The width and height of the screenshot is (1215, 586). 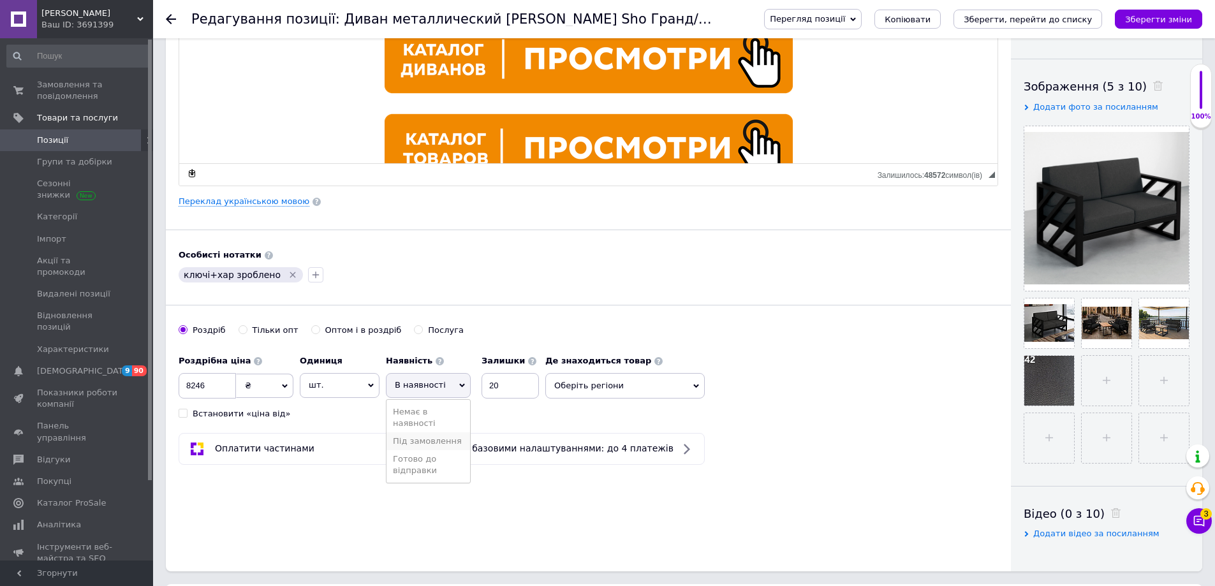 I want to click on li: Немає в наявності, so click(x=428, y=418).